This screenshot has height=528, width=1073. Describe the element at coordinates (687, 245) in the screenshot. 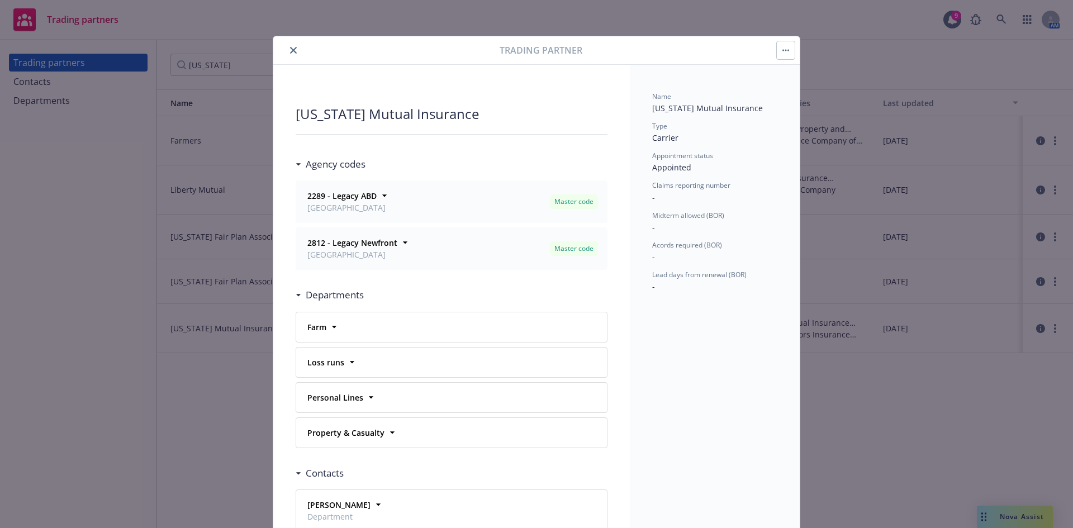

I see `span: Acords required (BOR)` at that location.